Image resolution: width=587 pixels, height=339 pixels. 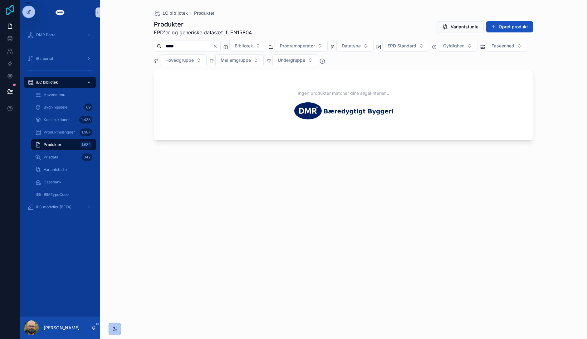 I want to click on span: Konstruktioner, so click(x=57, y=120).